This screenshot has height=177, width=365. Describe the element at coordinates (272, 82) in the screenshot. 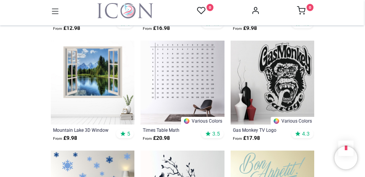

I see `img: Gas Monkey TV Logo Wall Sticker` at that location.